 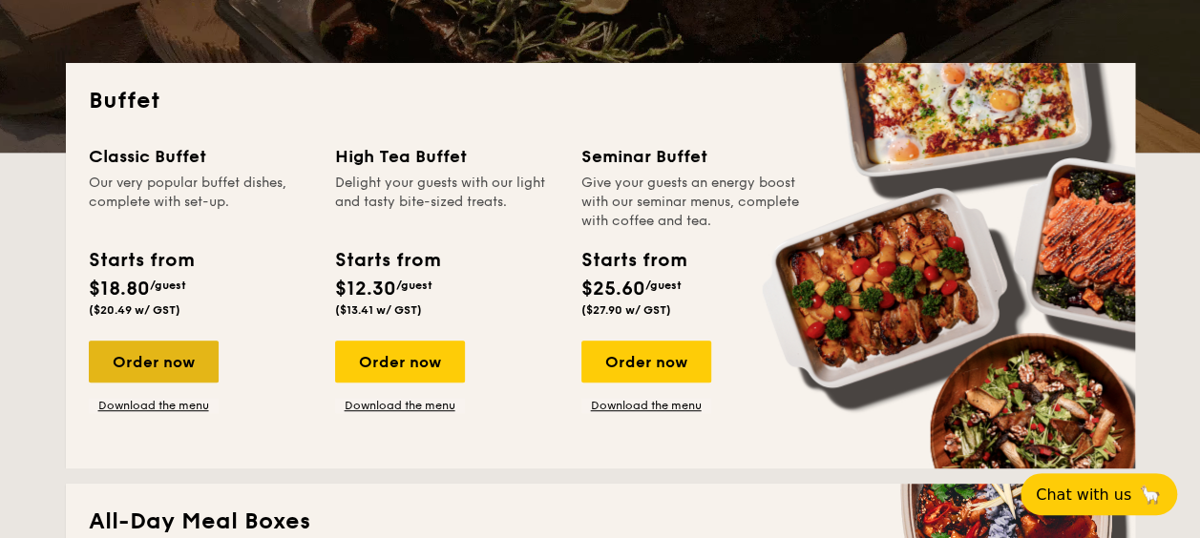 I want to click on button: Chat with us🦙, so click(x=1099, y=494).